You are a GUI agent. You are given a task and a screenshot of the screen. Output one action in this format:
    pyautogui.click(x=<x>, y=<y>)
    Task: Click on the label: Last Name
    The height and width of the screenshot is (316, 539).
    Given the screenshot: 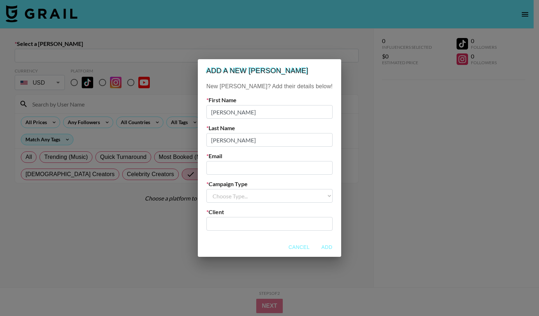 What is the action you would take?
    pyautogui.click(x=269, y=128)
    